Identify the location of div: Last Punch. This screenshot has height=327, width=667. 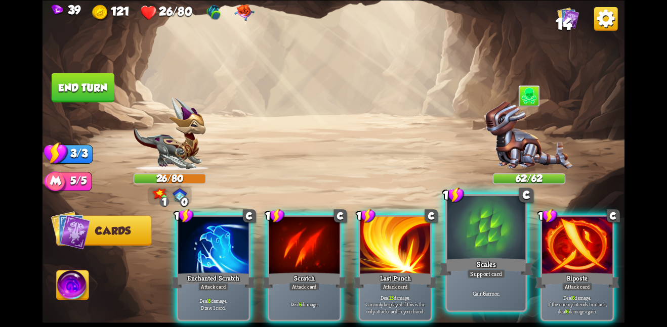
(395, 280).